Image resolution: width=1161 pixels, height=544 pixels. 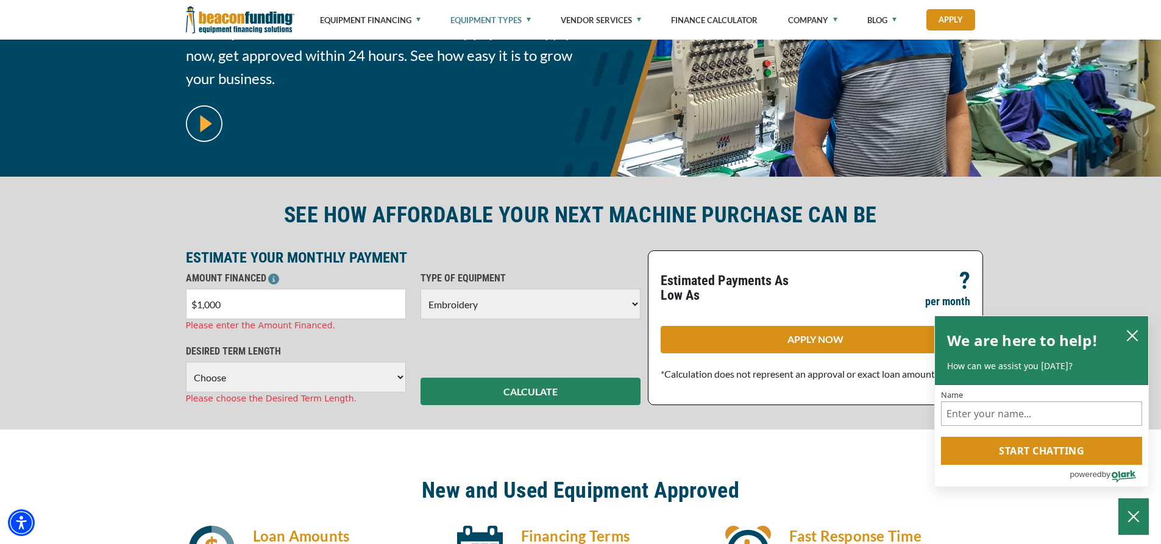 What do you see at coordinates (1085, 474) in the screenshot?
I see `span: powered` at bounding box center [1085, 474].